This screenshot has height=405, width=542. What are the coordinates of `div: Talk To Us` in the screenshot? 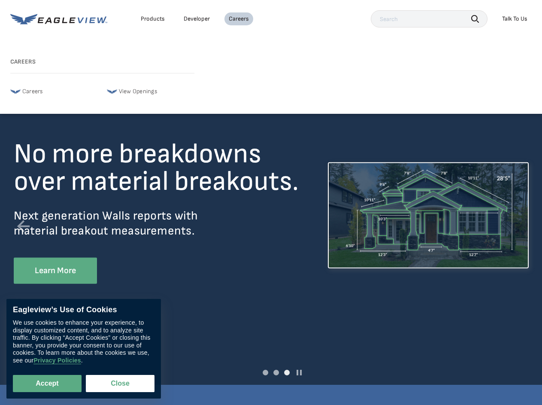 It's located at (515, 19).